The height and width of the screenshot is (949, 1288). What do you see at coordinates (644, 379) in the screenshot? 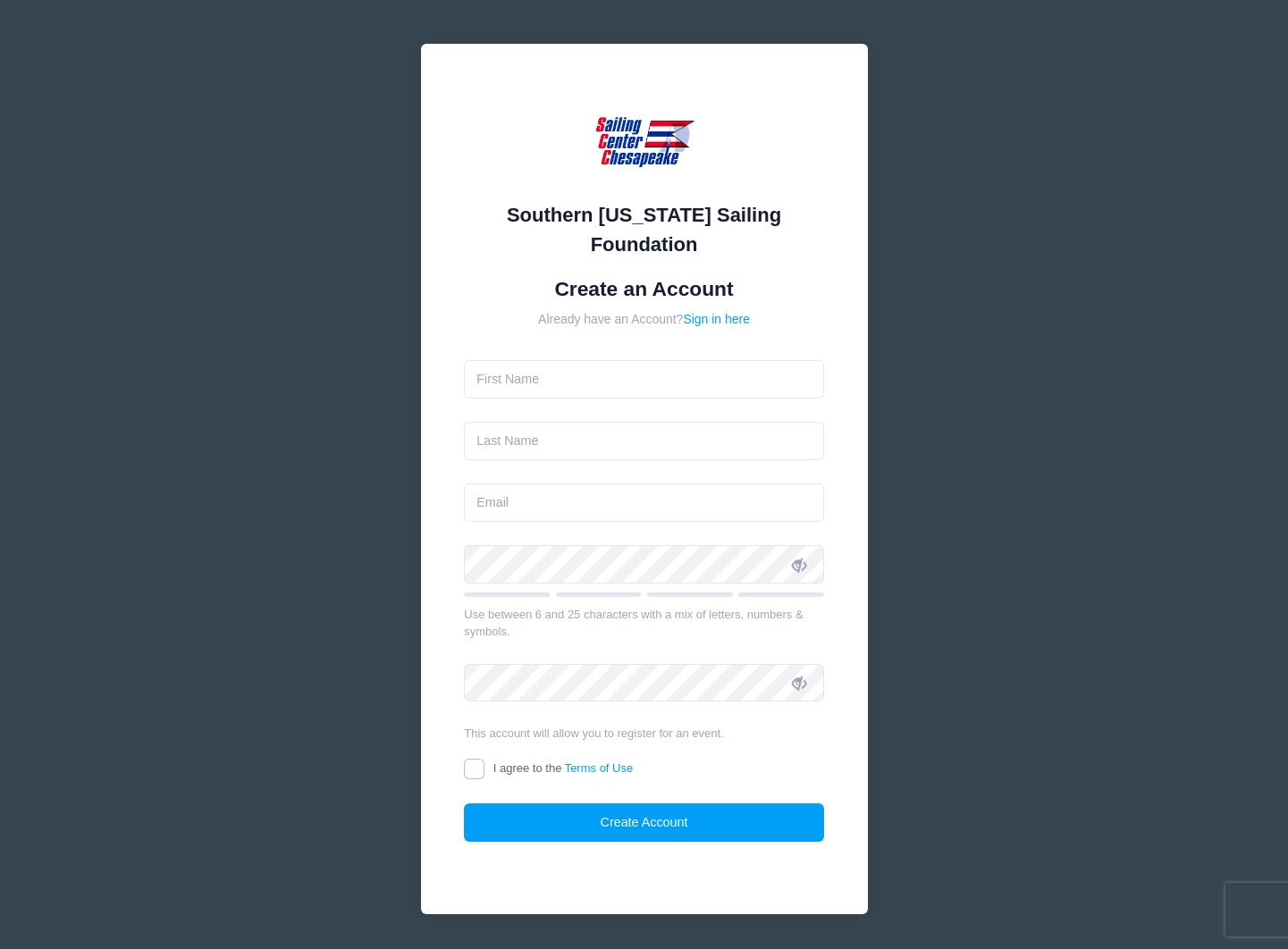
I see `input: First Name` at bounding box center [644, 379].